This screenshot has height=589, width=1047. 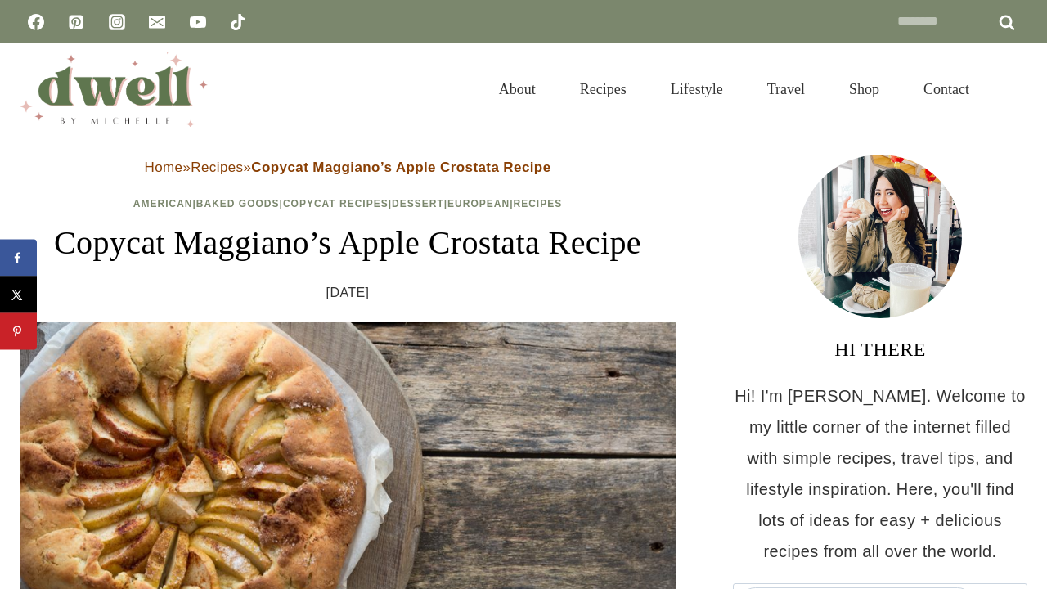 I want to click on a: Copycat Recipes, so click(x=335, y=204).